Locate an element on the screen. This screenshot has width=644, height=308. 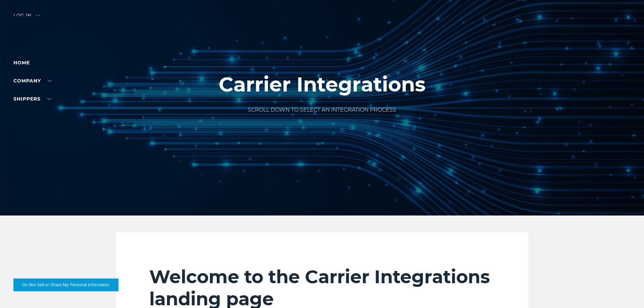
p: SCROLL DOWN TO SELECT AN INTEGRATION PROCESS is located at coordinates (322, 110).